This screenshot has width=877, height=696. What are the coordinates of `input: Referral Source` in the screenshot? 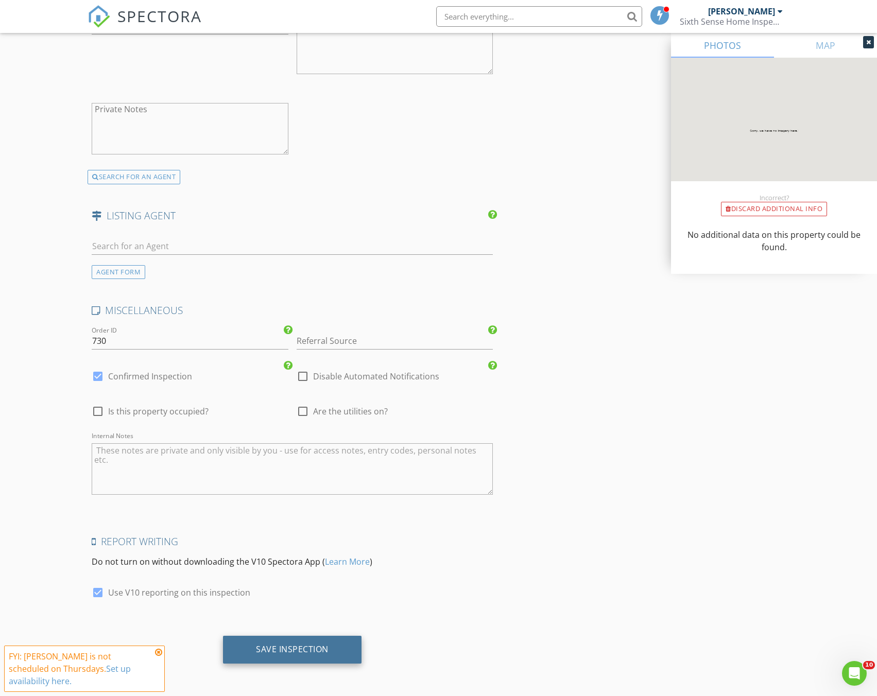 It's located at (395, 341).